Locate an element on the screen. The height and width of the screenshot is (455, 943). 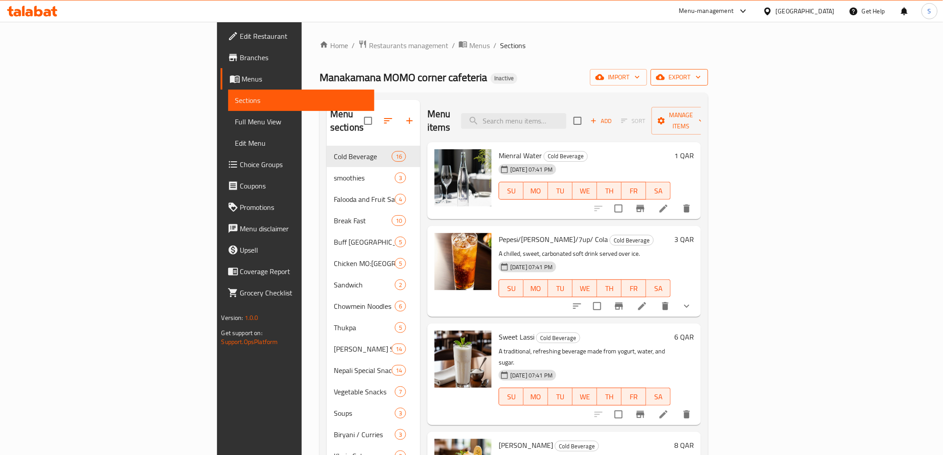
button: import is located at coordinates (618, 77).